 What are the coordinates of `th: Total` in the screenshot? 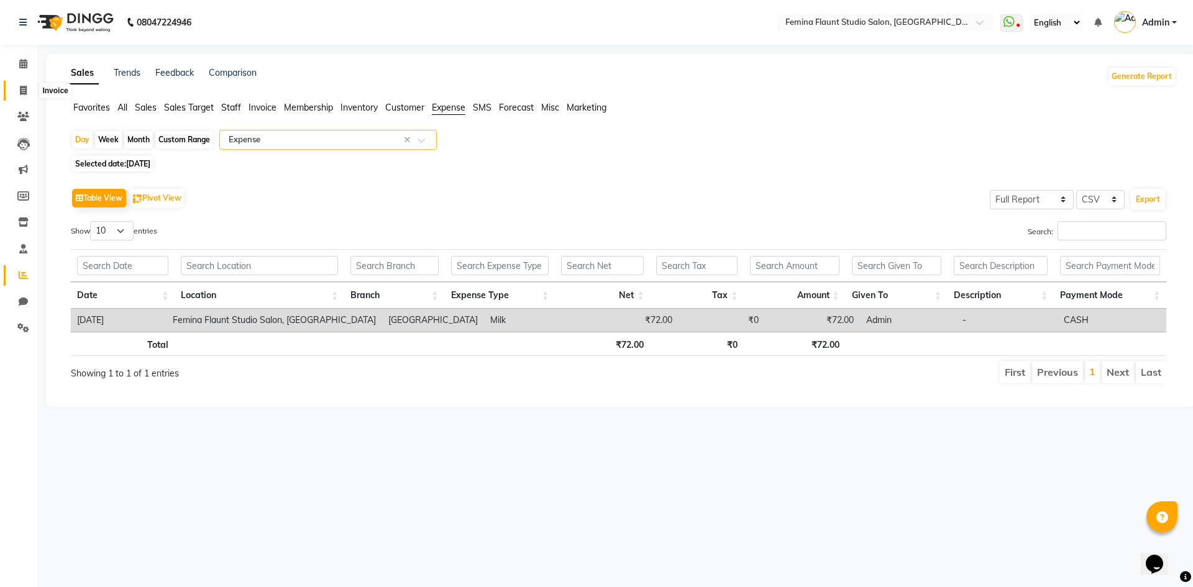 It's located at (122, 344).